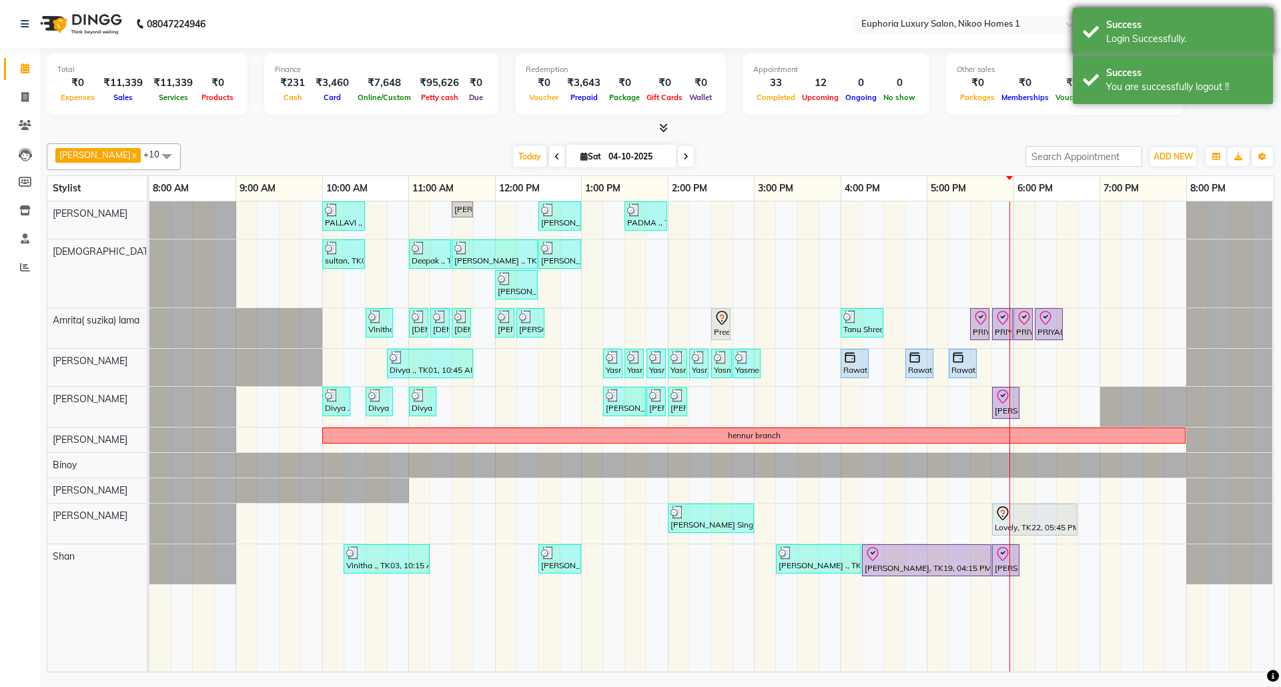 The image size is (1281, 687). I want to click on div: PRIYANKA ., TK18, 06:15 PM-06:35 PM, EP-Under Arms Intimate, so click(1049, 324).